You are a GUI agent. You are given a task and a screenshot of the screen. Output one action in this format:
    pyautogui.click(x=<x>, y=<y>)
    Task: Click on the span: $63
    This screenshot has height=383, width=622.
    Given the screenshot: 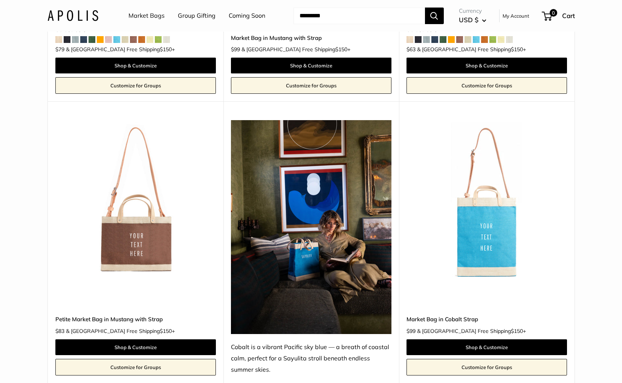 What is the action you would take?
    pyautogui.click(x=411, y=49)
    